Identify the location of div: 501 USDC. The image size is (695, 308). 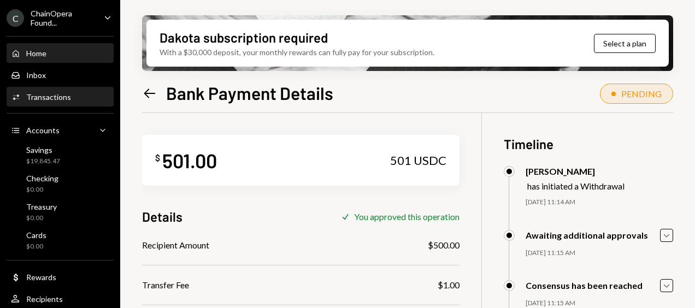
(418, 161).